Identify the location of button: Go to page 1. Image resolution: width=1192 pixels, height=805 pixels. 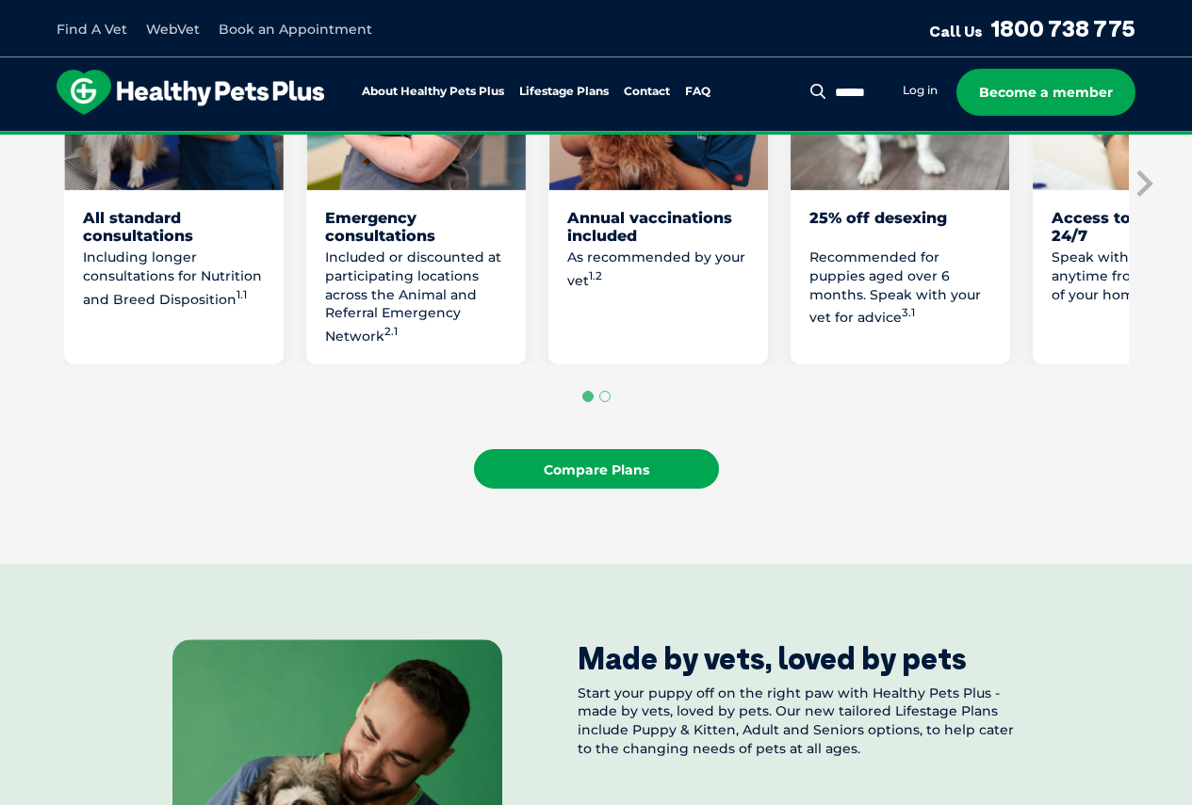
(588, 397).